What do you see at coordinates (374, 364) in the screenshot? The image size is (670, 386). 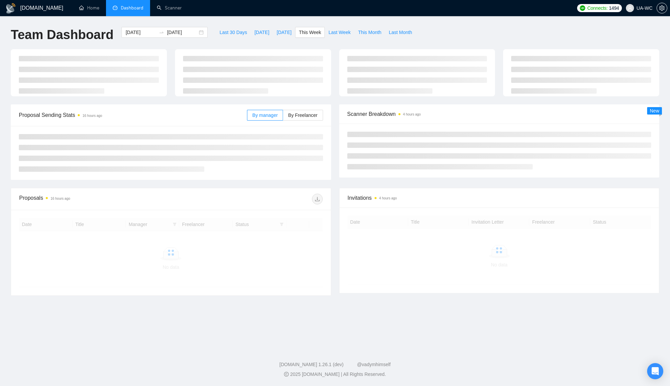 I see `a: @vadymhimself` at bounding box center [374, 364].